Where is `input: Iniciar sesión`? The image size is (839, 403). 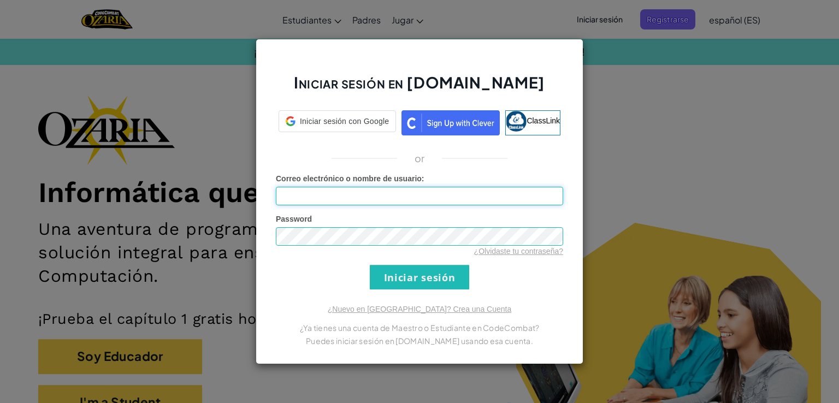 input: Iniciar sesión is located at coordinates (420, 277).